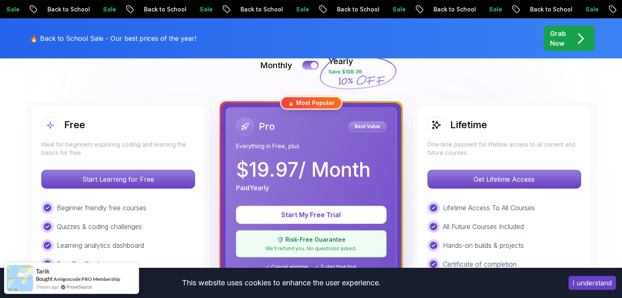 The width and height of the screenshot is (622, 298). What do you see at coordinates (311, 249) in the screenshot?
I see `p: We'll refund you. No questions asked.` at bounding box center [311, 249].